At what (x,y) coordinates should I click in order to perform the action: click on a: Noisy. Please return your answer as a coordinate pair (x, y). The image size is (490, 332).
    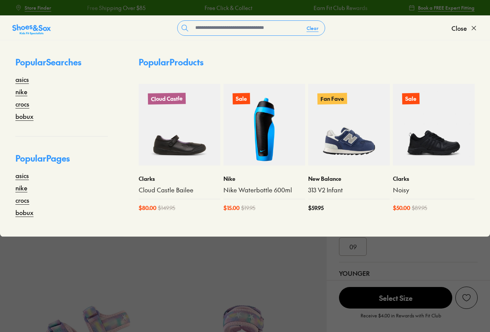
    Looking at the image, I should click on (434, 190).